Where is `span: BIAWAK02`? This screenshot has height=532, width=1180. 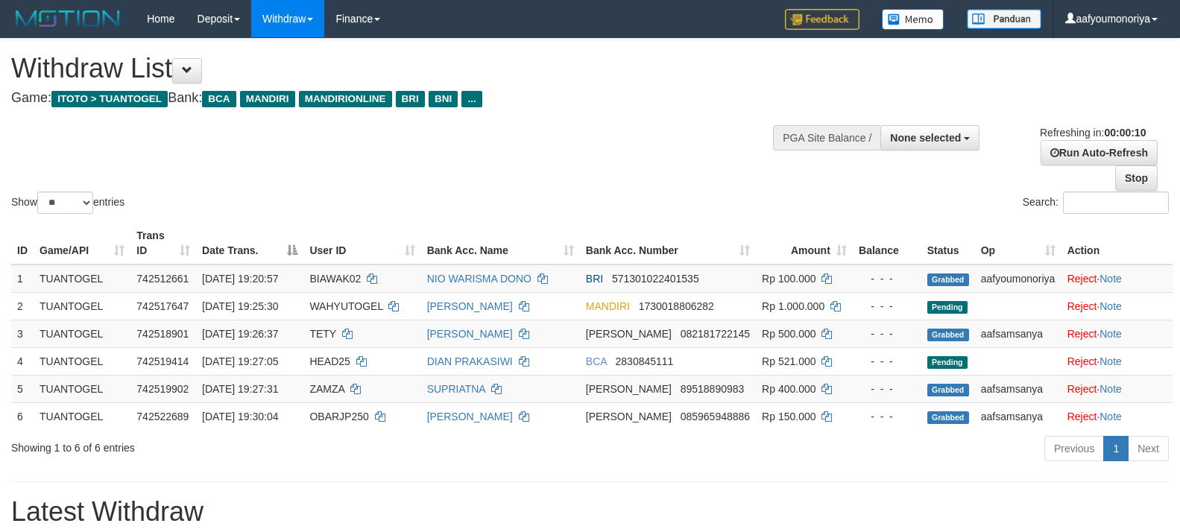
span: BIAWAK02 is located at coordinates (335, 279).